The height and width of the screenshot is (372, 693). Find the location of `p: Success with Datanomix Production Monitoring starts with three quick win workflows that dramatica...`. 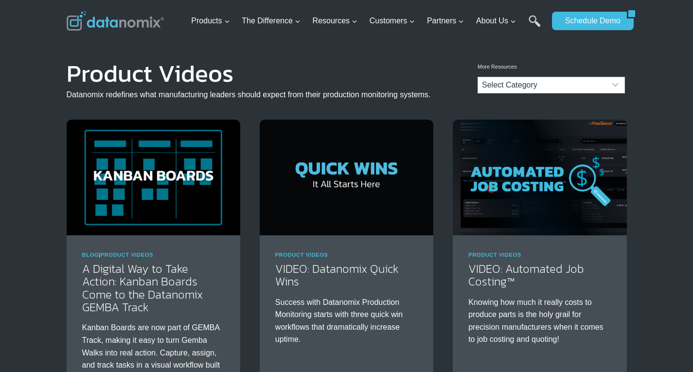

p: Success with Datanomix Production Monitoring starts with three quick win workflows that dramatica... is located at coordinates (346, 321).